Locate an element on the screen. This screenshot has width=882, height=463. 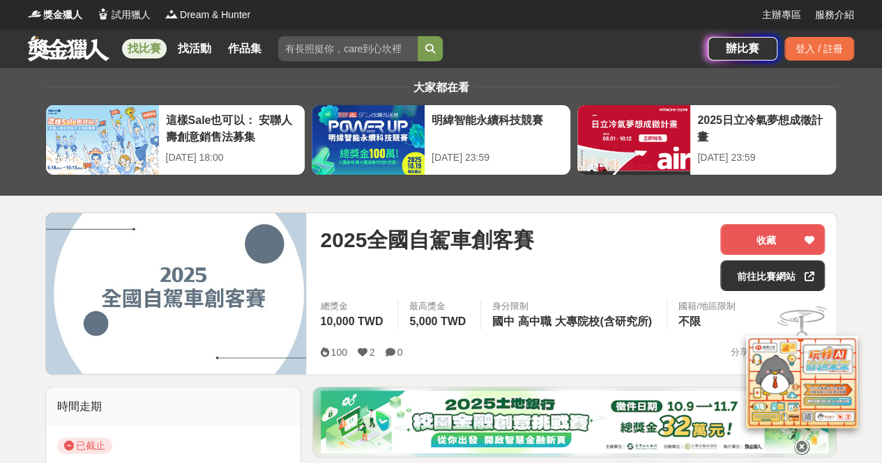
div: 辦比賽 is located at coordinates (742, 49).